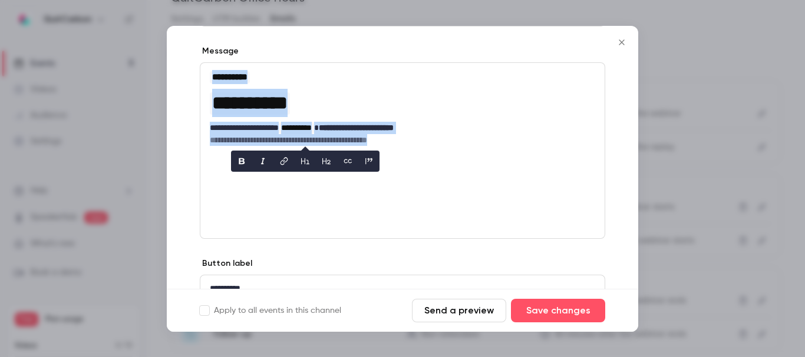 The image size is (805, 357). Describe the element at coordinates (263, 161) in the screenshot. I see `button: italic` at that location.